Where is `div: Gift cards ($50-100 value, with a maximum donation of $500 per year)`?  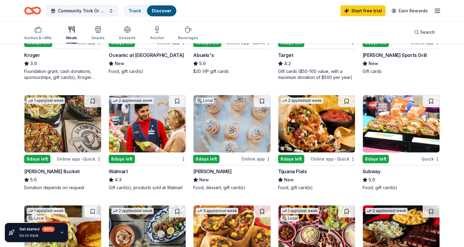
div: Gift cards ($50-100 value, with a maximum donation of $500 per year) is located at coordinates (316, 75).